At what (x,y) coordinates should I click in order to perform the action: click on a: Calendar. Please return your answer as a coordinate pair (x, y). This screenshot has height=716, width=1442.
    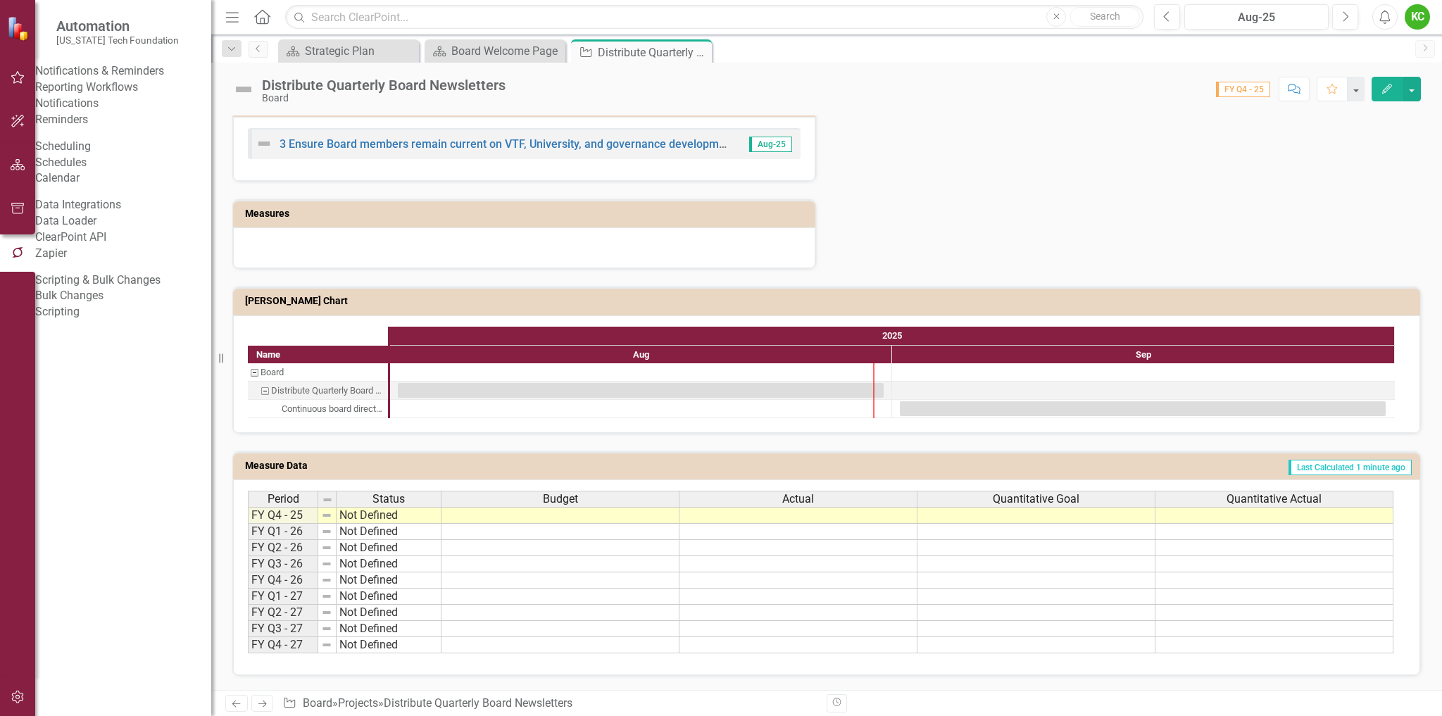
    Looking at the image, I should click on (123, 178).